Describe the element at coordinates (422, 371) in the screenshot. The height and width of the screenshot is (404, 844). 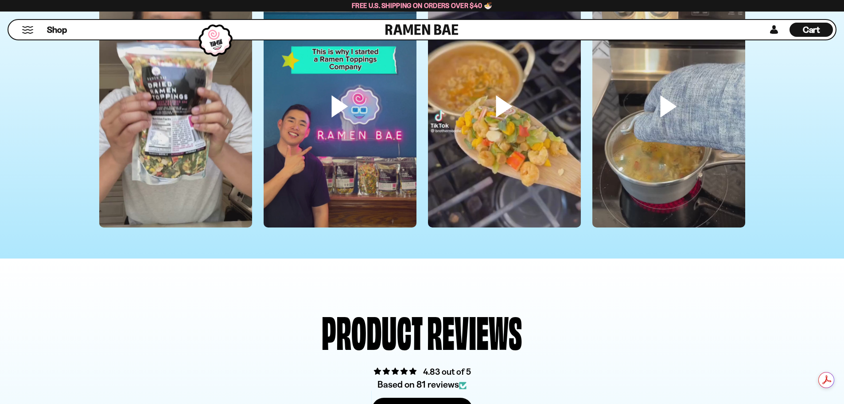
I see `div: Average rating is 4.83 stars` at that location.